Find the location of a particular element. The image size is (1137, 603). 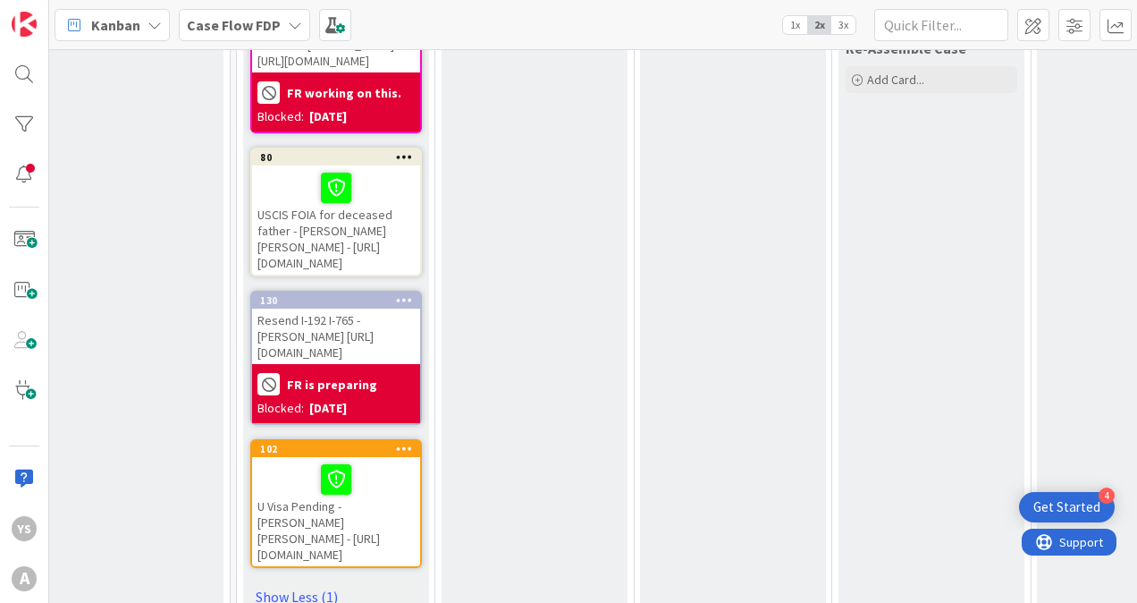

div: 4 is located at coordinates (1107, 495).